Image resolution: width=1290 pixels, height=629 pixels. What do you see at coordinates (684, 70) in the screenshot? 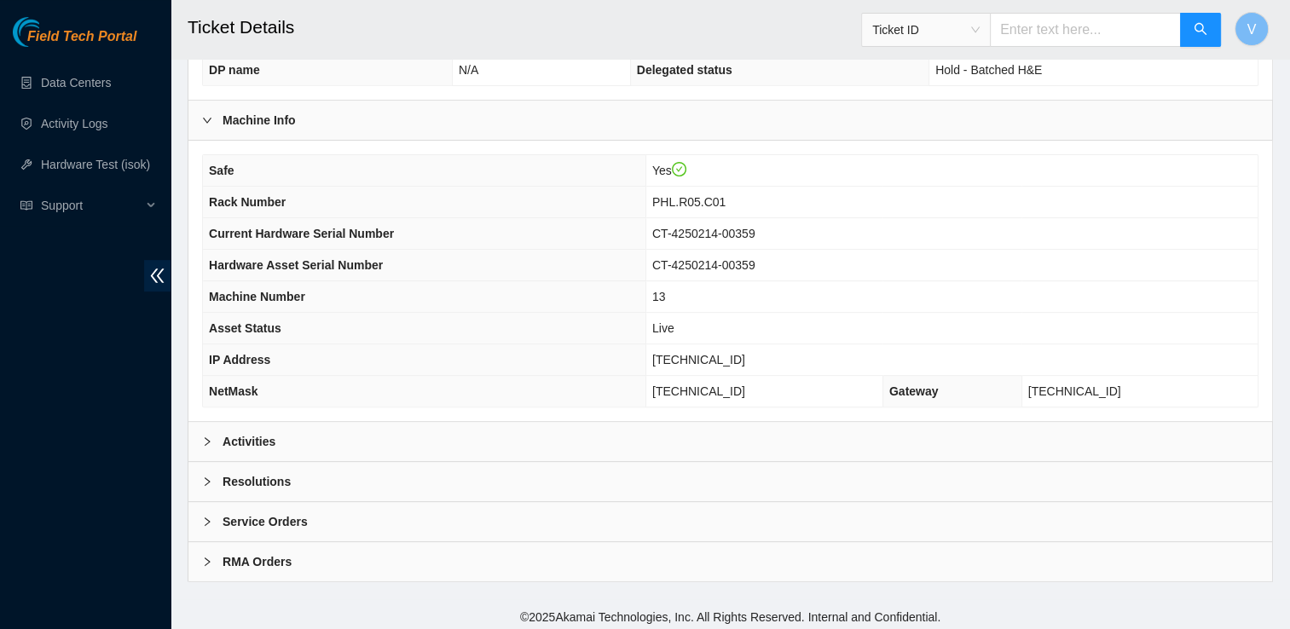
I see `span: Delegated status` at bounding box center [684, 70].